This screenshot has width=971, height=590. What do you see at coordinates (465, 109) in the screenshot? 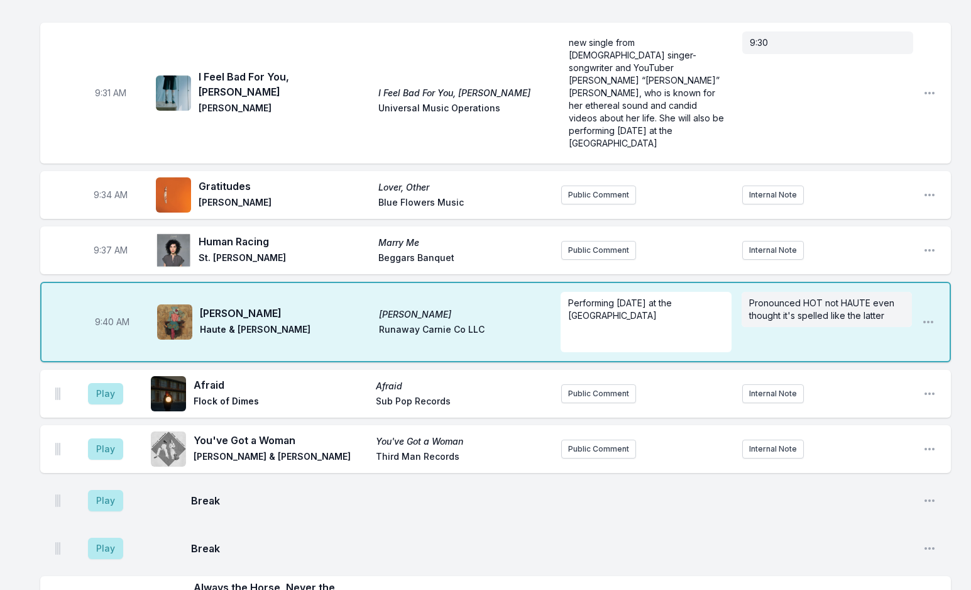
I see `span: Universal Music Operations` at bounding box center [465, 109].